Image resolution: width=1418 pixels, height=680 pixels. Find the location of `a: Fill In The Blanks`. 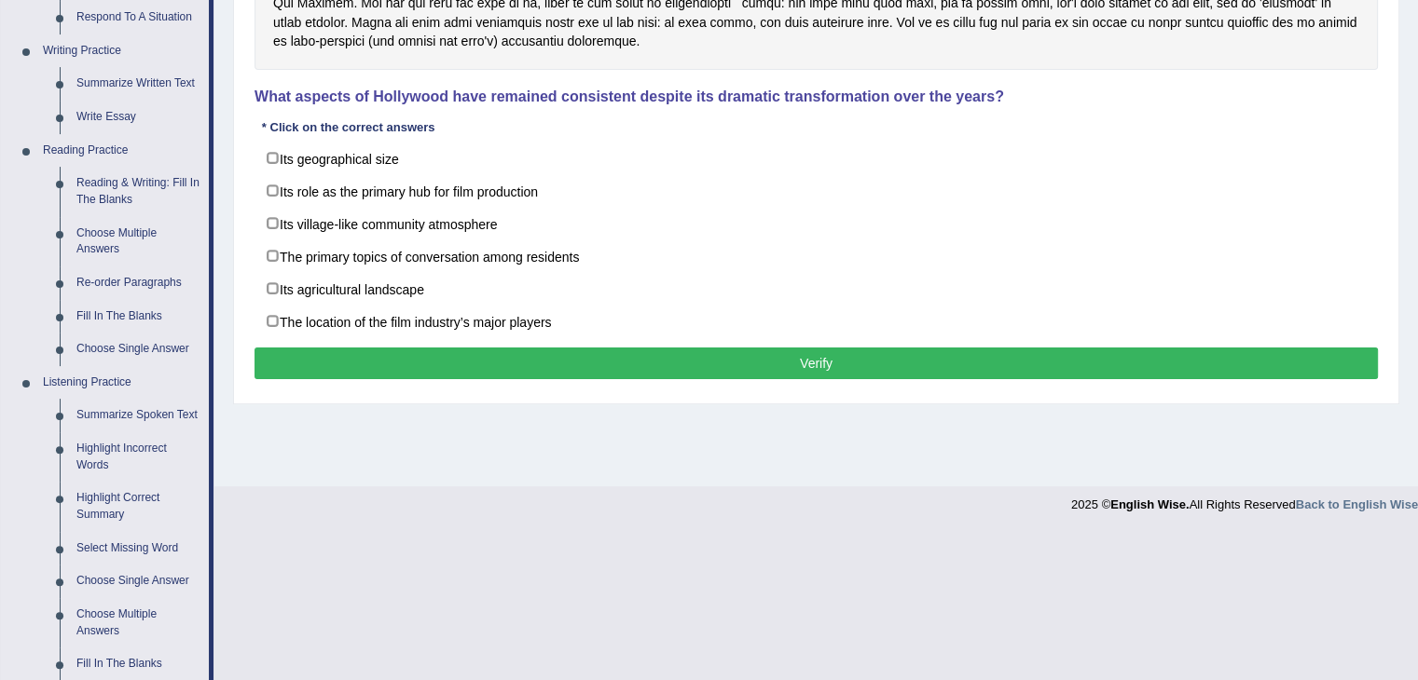

a: Fill In The Blanks is located at coordinates (138, 317).